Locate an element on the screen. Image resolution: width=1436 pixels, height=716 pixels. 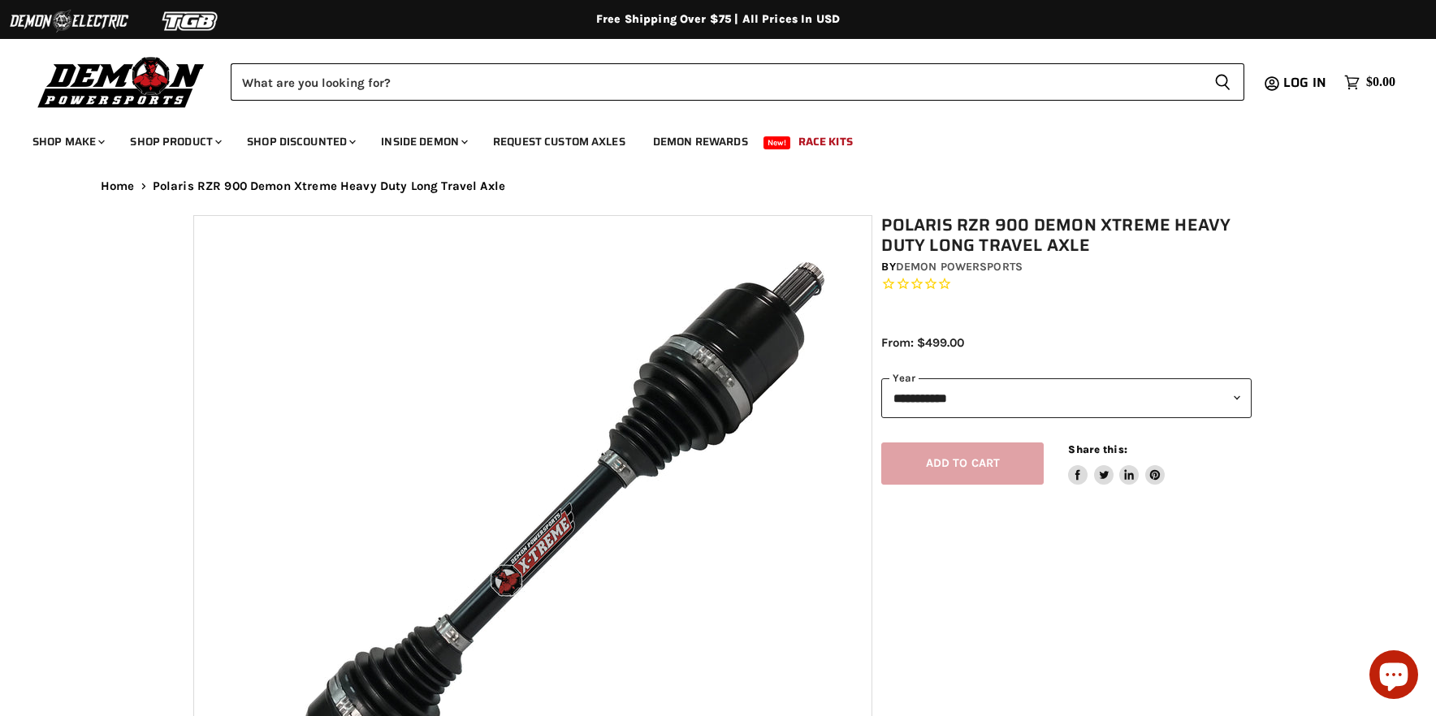
span: $0.00 is located at coordinates (1381, 82).